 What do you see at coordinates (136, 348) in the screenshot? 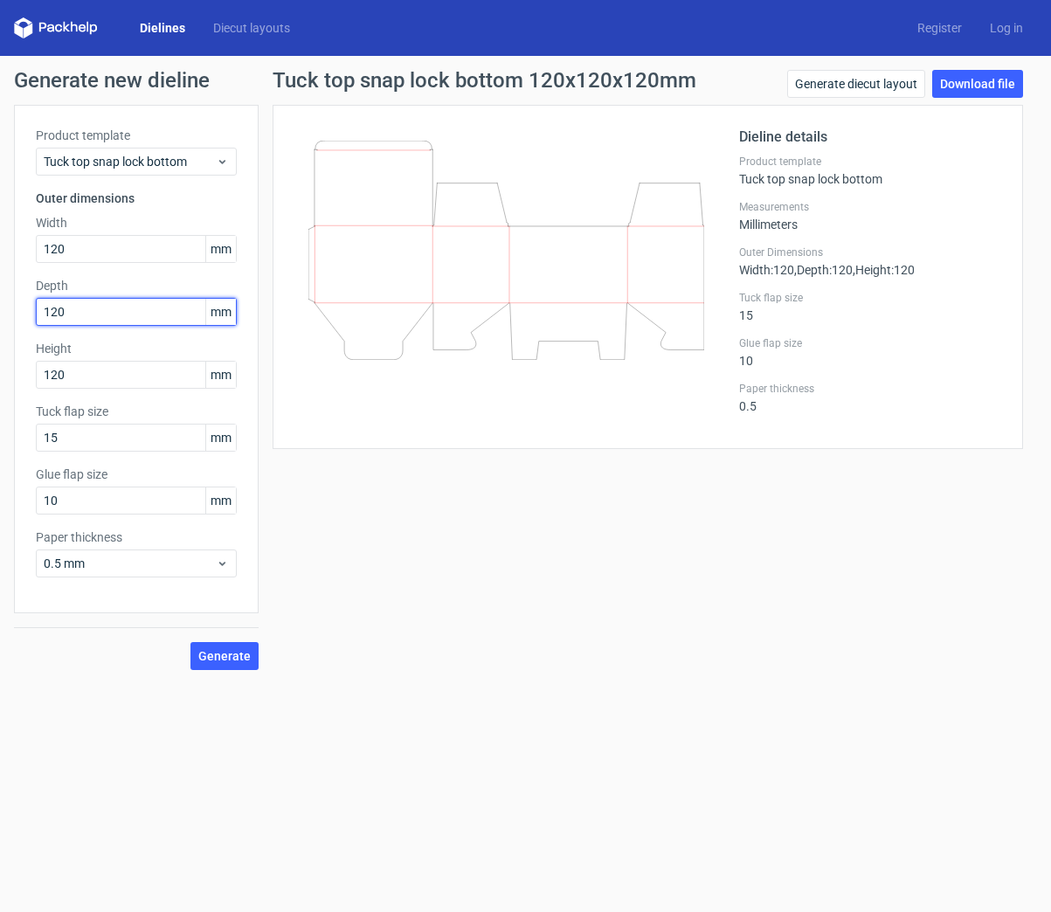
I see `label: Height` at bounding box center [136, 348].